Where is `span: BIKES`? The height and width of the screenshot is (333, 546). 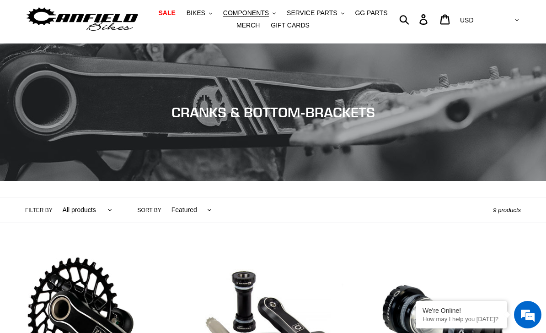 span: BIKES is located at coordinates (196, 13).